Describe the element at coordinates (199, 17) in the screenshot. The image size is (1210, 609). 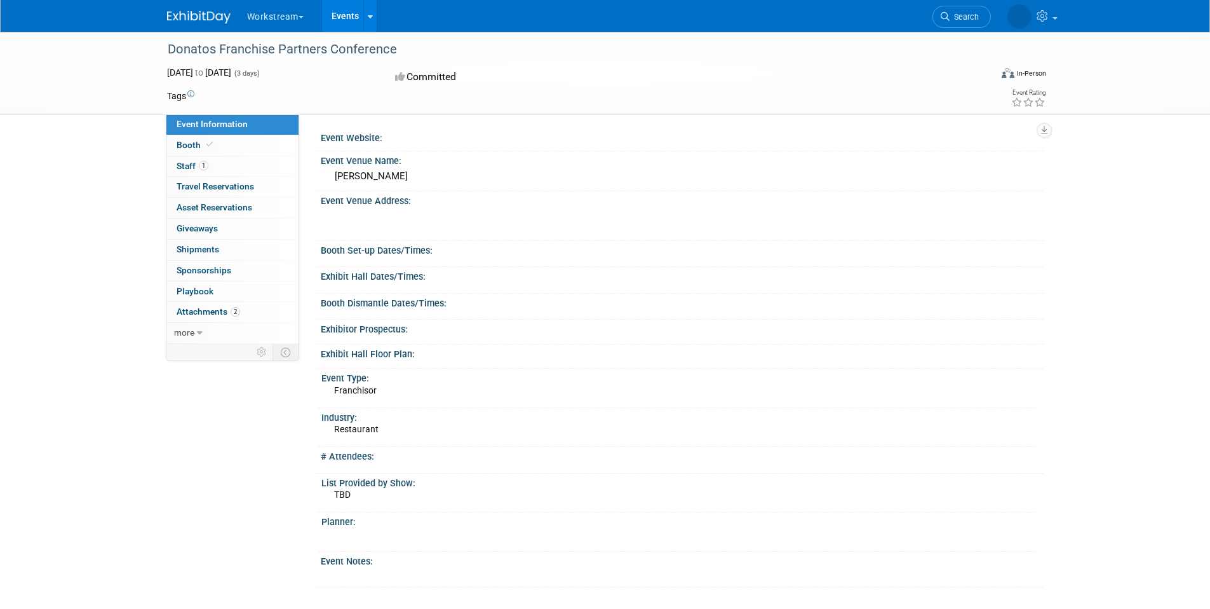
I see `img: ExhibitDay` at that location.